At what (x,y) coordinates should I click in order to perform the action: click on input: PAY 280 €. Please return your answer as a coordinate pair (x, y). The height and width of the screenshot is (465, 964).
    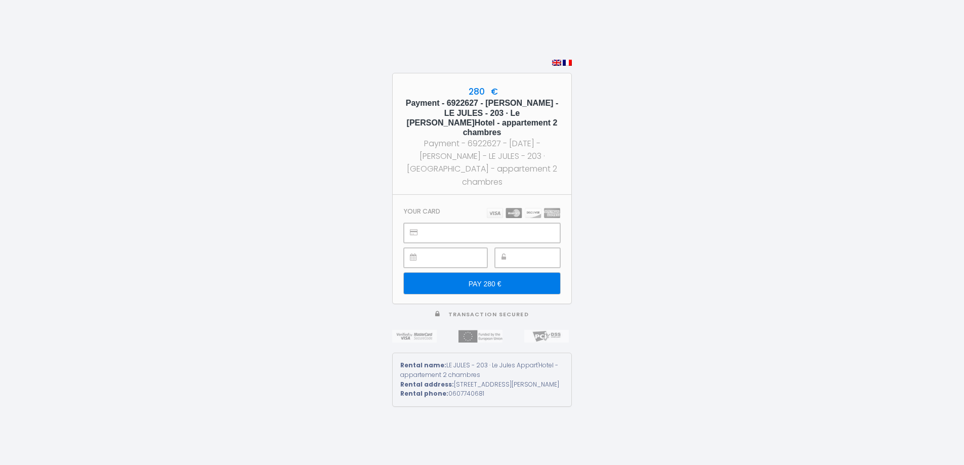
    Looking at the image, I should click on (482, 283).